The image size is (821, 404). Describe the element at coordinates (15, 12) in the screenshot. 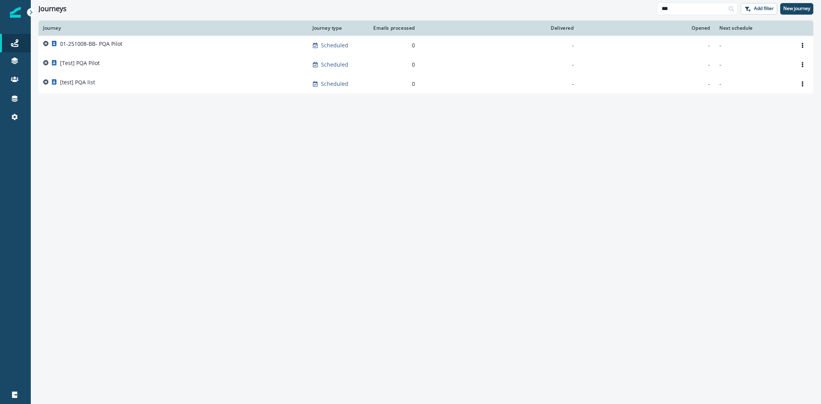

I see `img: Inflection` at that location.